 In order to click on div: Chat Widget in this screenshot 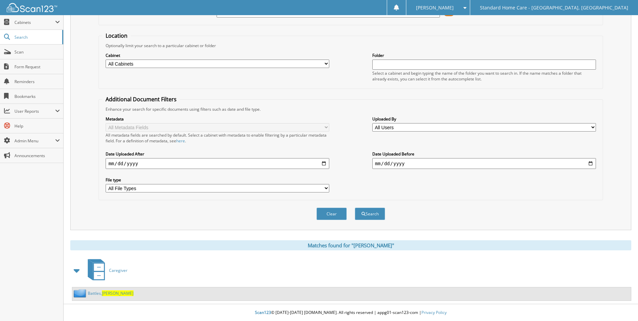, I will do `click(621, 305)`.